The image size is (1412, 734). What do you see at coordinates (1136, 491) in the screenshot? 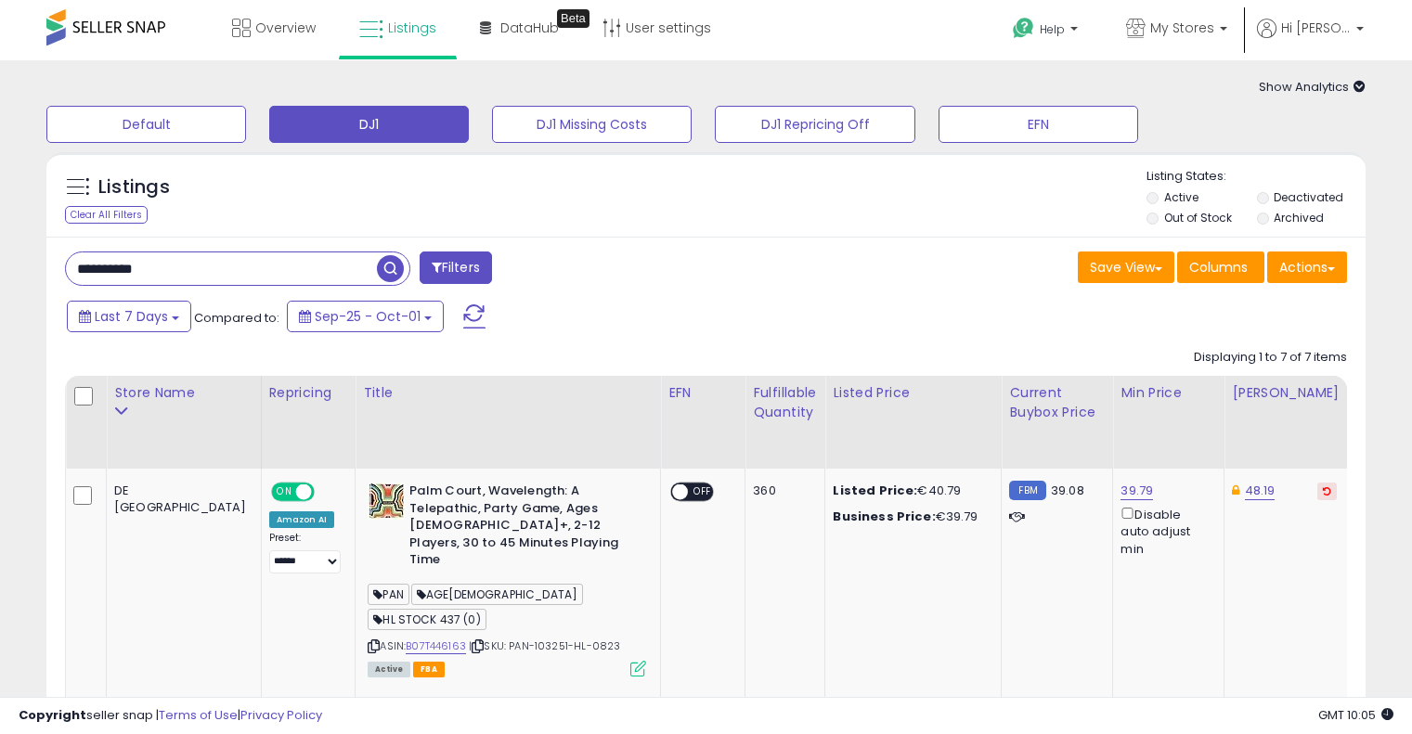
I see `a: 39.79` at bounding box center [1136, 491].